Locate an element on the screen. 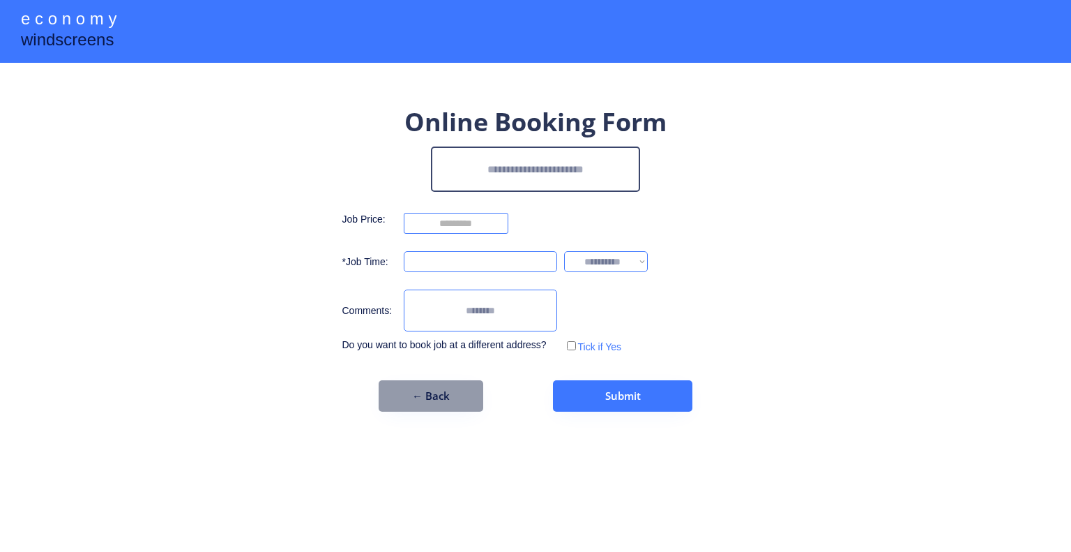 Image resolution: width=1071 pixels, height=552 pixels. div: *Job Time: is located at coordinates (370, 262).